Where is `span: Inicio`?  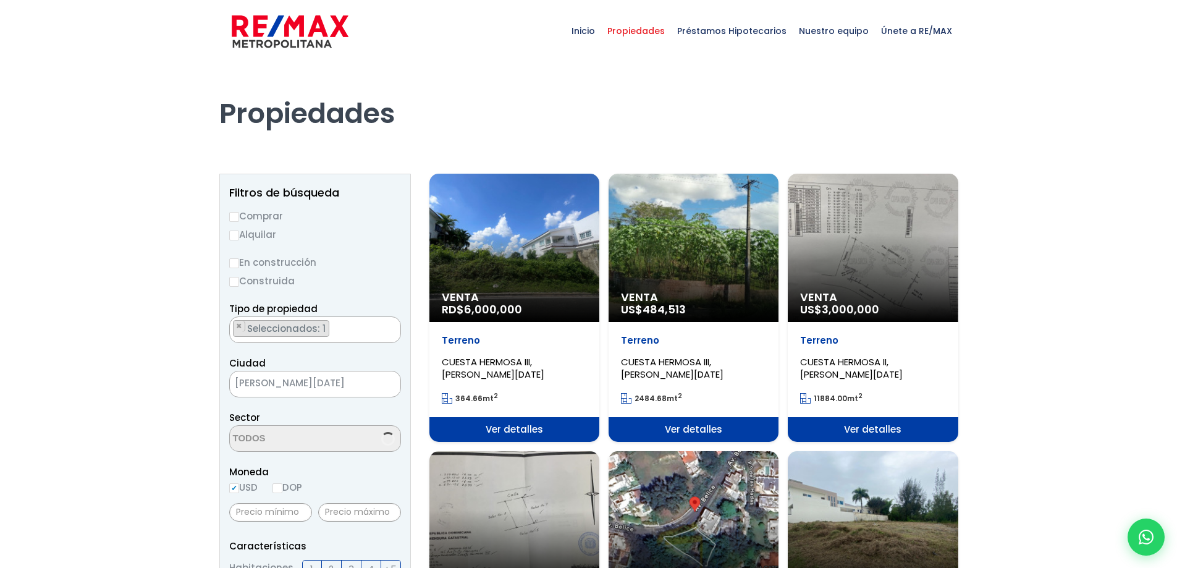 span: Inicio is located at coordinates (583, 31).